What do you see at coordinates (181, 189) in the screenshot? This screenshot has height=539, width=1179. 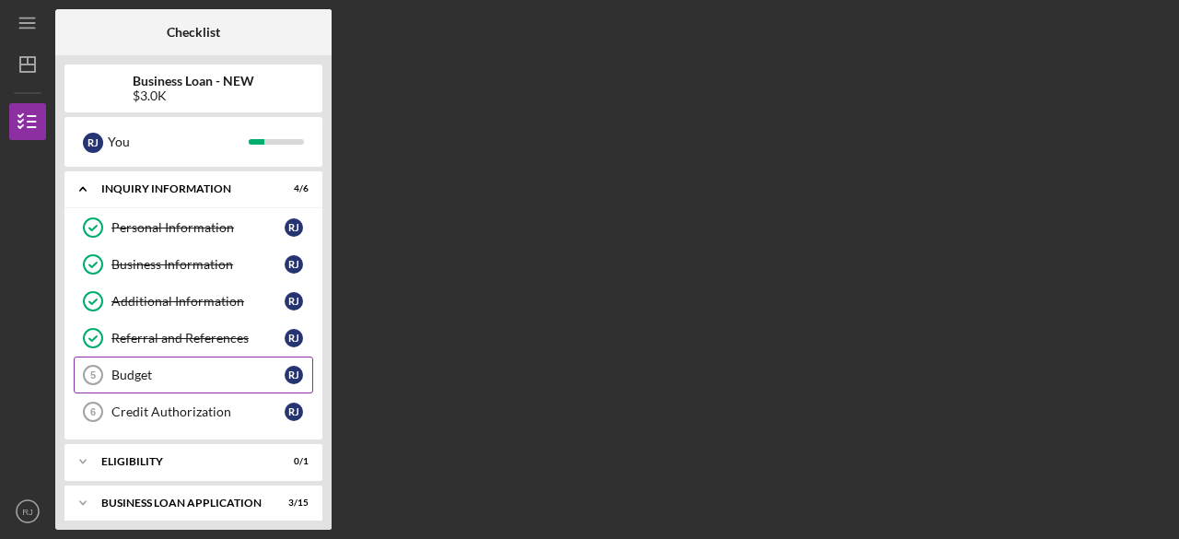 I see `div: INQUIRY INFORMATION` at bounding box center [181, 189].